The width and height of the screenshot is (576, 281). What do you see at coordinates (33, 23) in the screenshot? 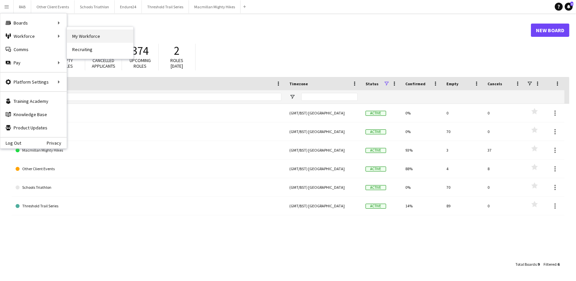
I see `div: Boards` at bounding box center [33, 23].